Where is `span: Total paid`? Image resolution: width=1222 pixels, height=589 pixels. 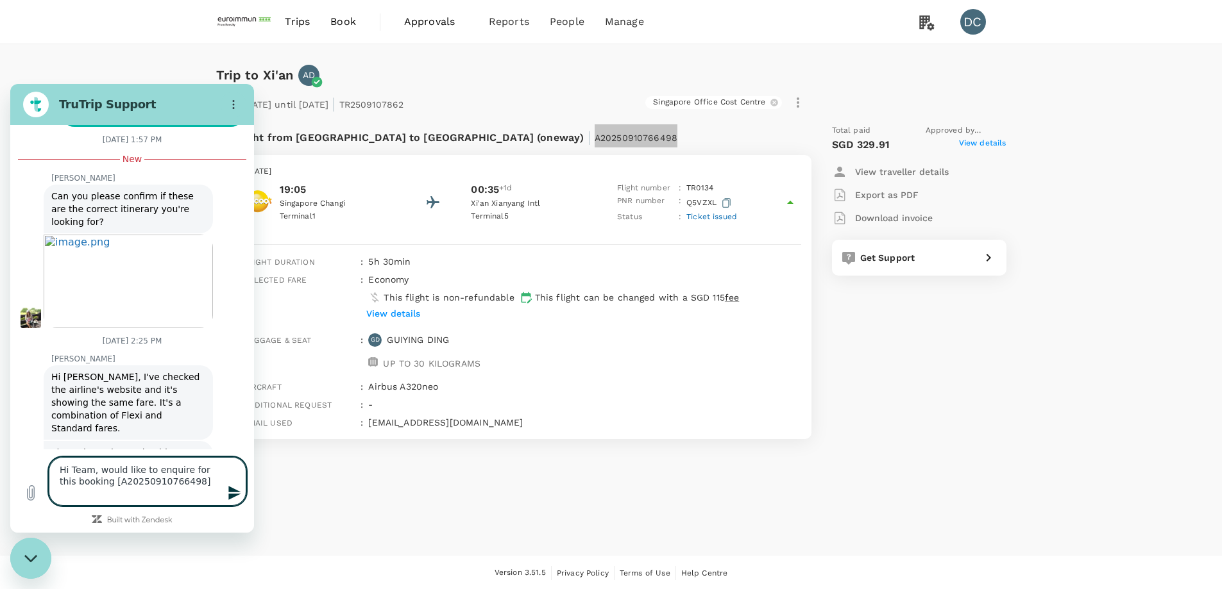
span: Total paid is located at coordinates (851, 131).